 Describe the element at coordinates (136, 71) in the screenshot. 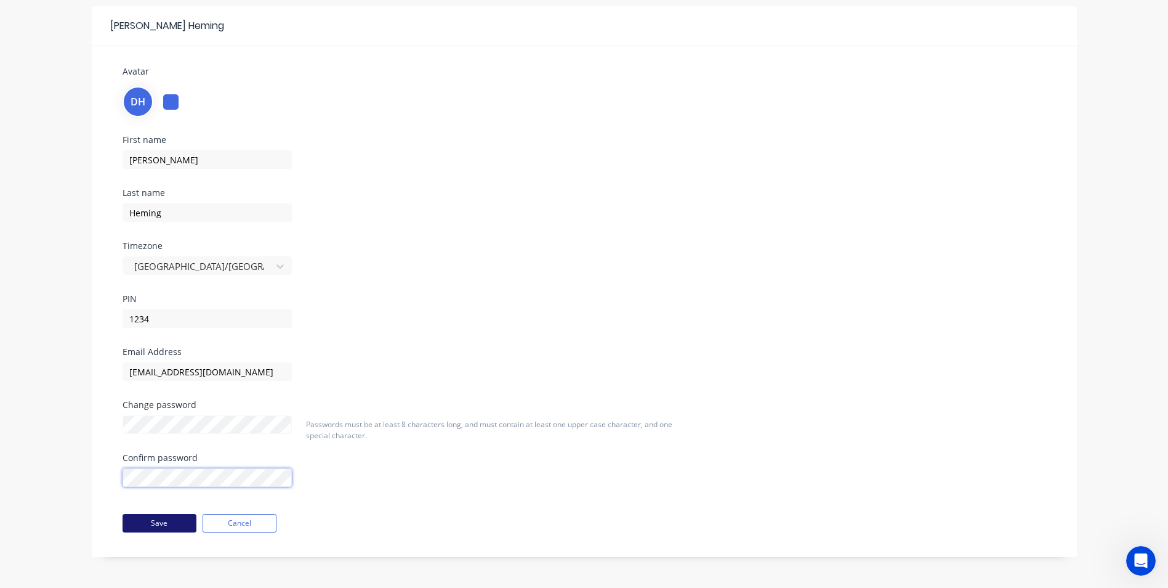

I see `span: Avatar` at that location.